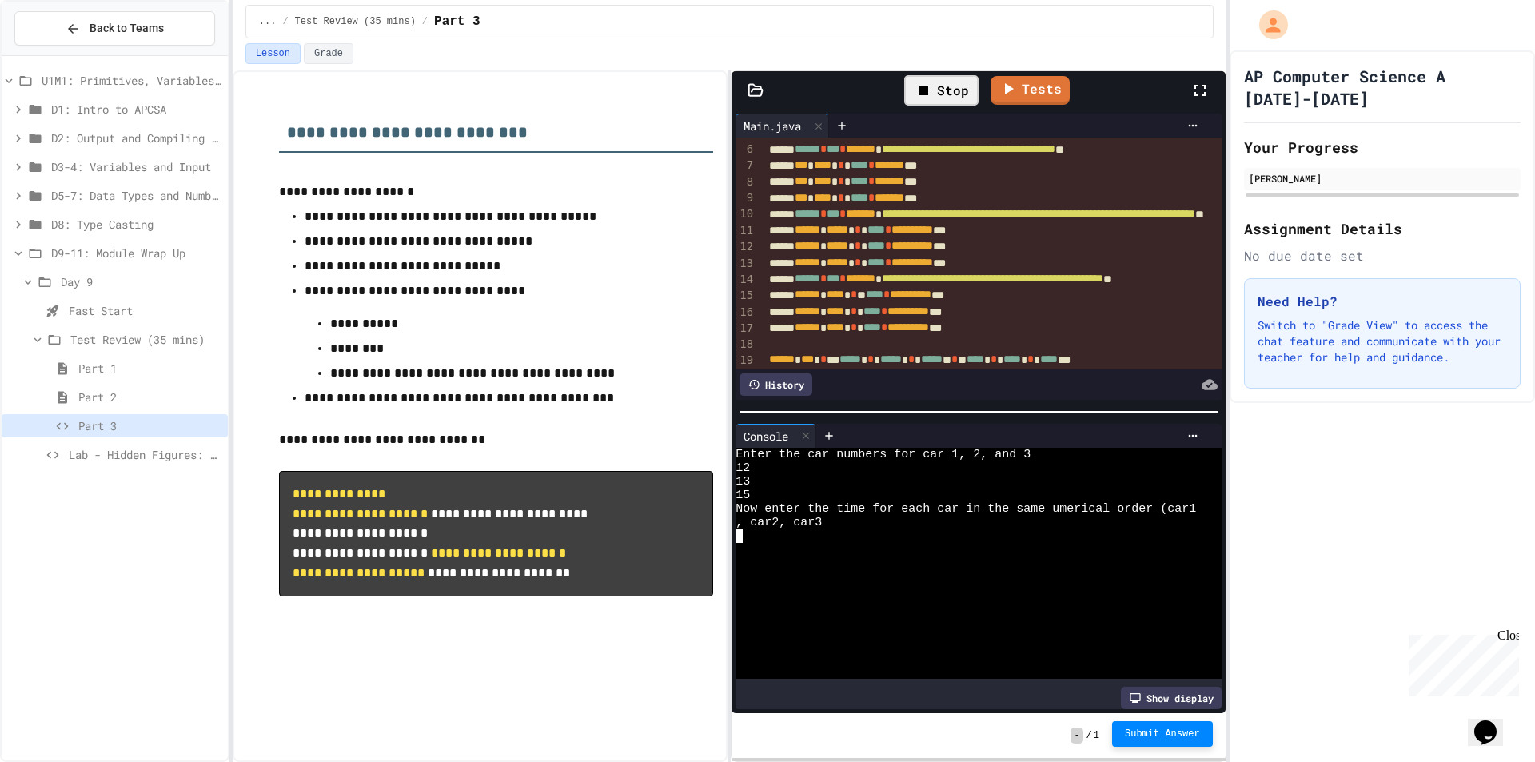 This screenshot has width=1535, height=762. What do you see at coordinates (743, 495) in the screenshot?
I see `span: 15` at bounding box center [743, 495].